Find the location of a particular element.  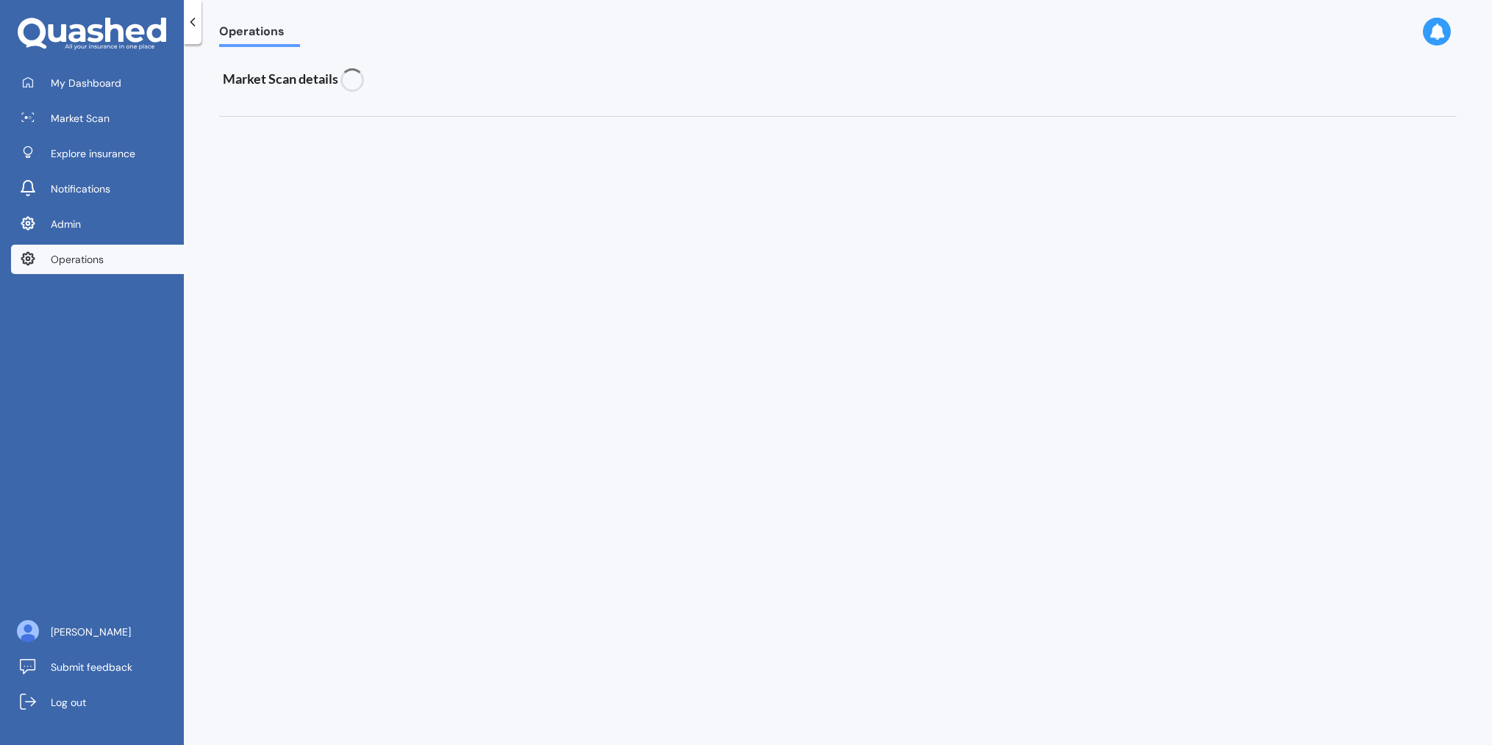

span: Notifications is located at coordinates (80, 189).